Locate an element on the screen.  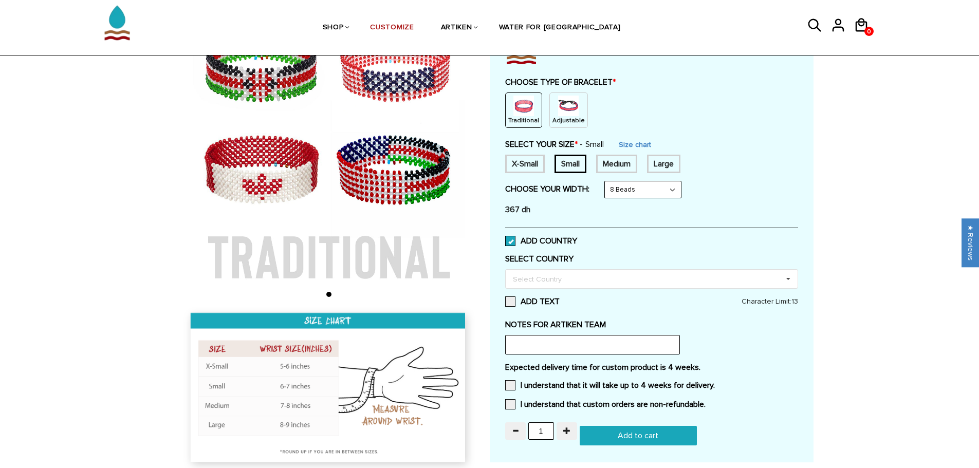
p: Adjustable is located at coordinates (569, 120).